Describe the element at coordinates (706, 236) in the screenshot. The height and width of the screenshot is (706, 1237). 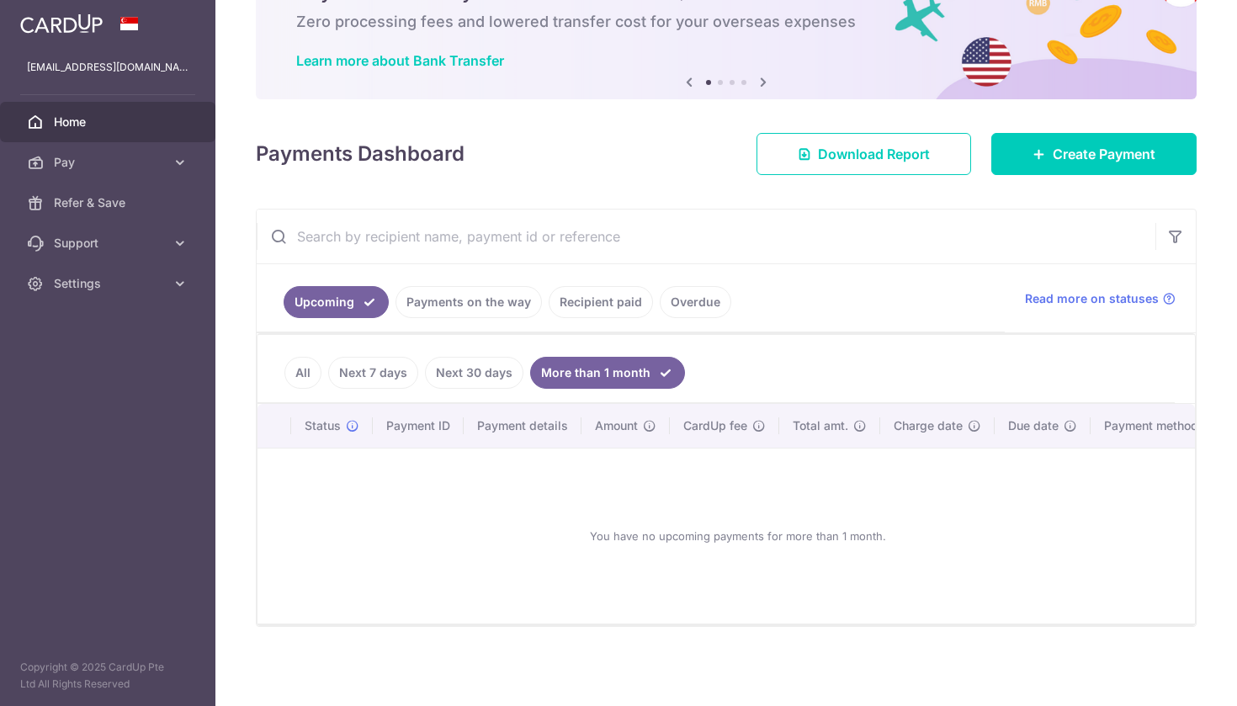
I see `input: Search by recipient name, payment id or reference` at that location.